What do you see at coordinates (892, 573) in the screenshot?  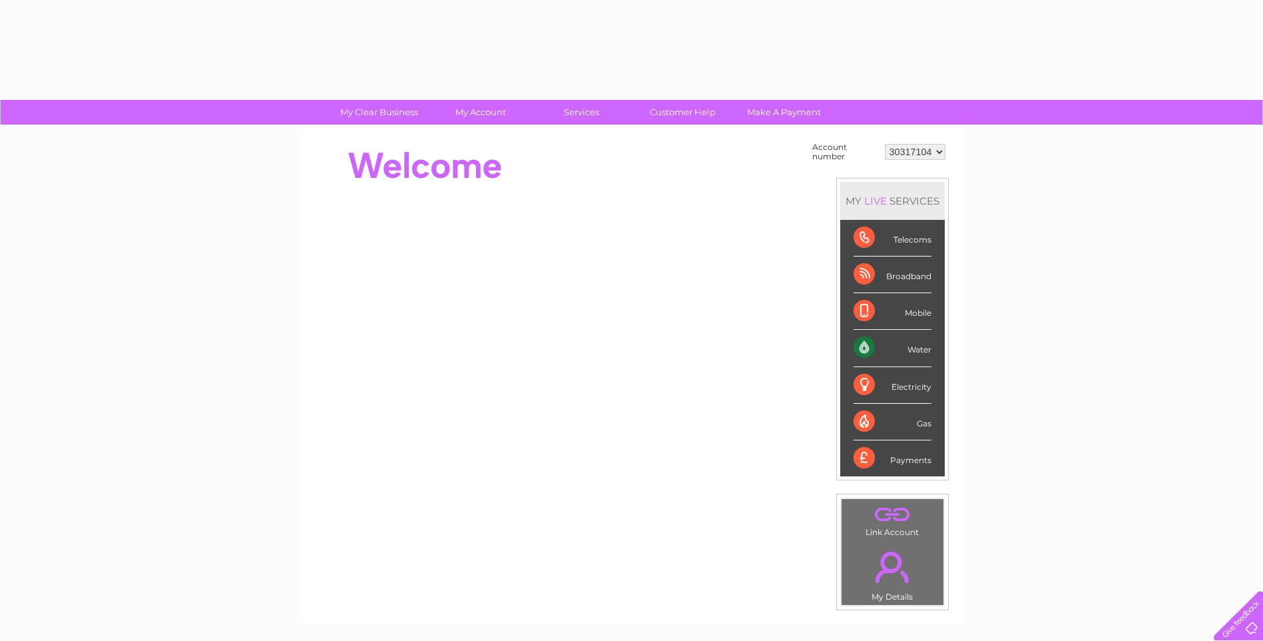 I see `td: My Details` at bounding box center [892, 573].